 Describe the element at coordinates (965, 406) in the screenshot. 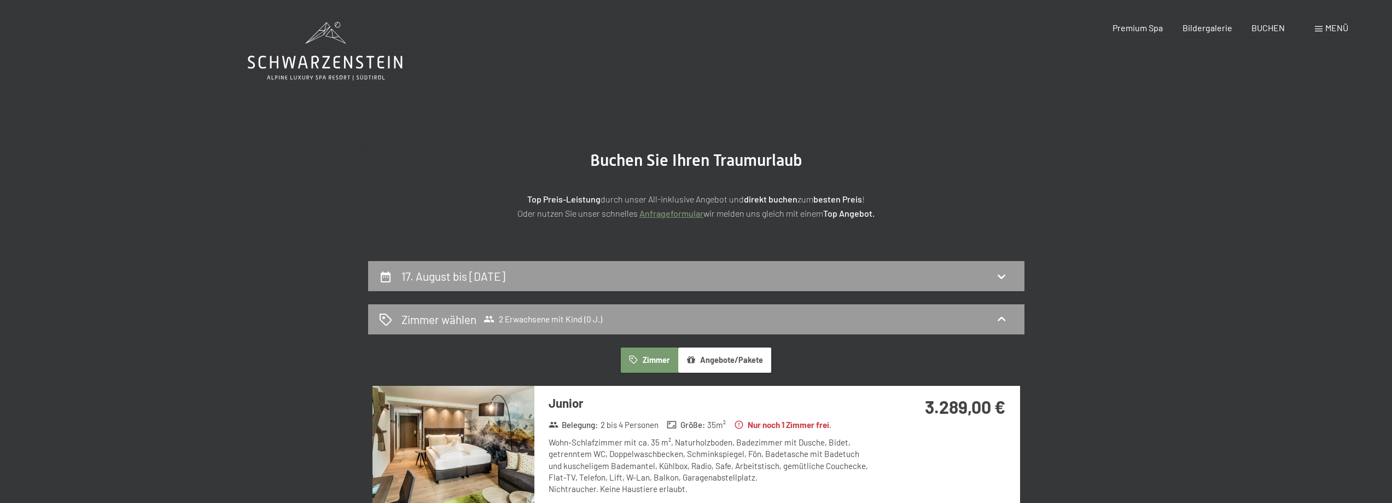

I see `strong: 3.289,00 €` at that location.